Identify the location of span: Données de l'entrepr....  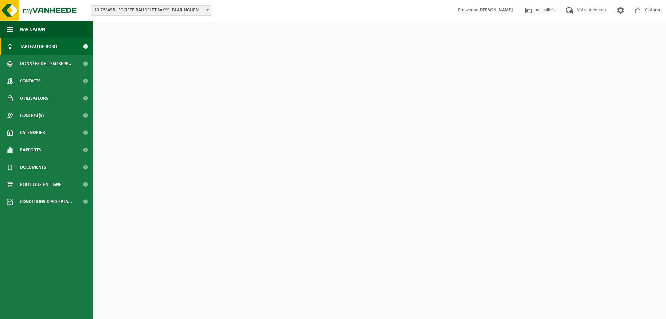
(46, 64).